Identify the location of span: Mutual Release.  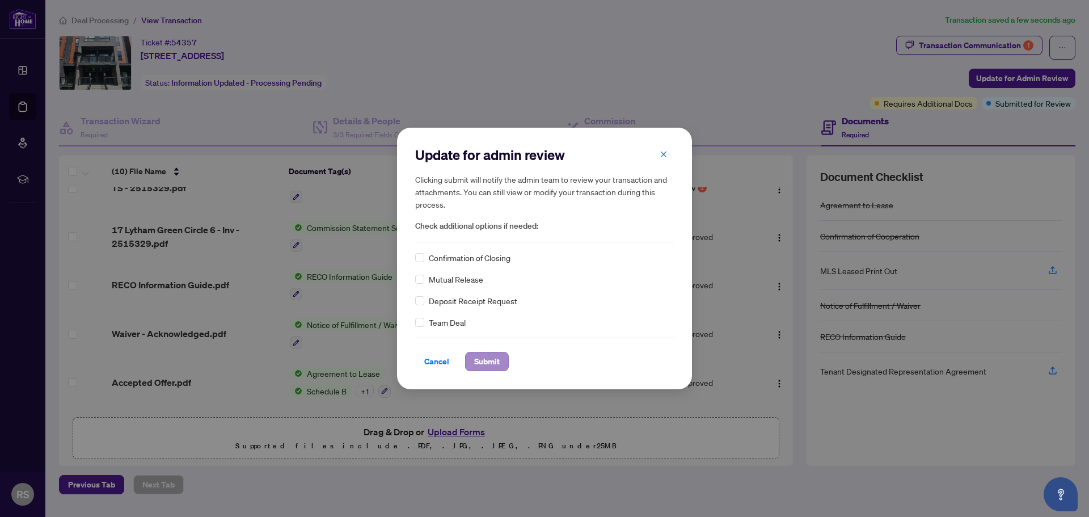
(456, 279).